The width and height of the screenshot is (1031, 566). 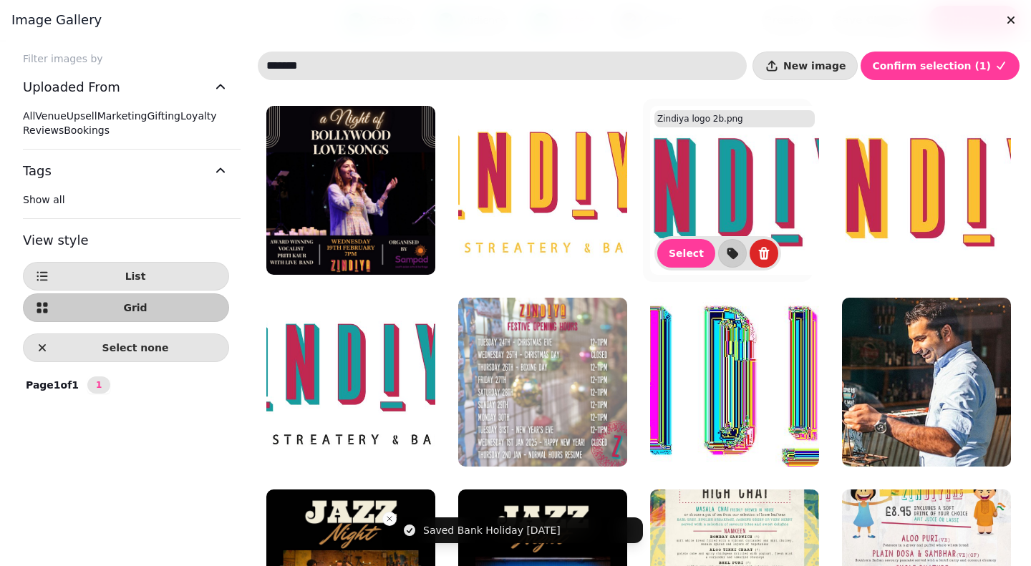 I want to click on span: Venue, so click(x=50, y=116).